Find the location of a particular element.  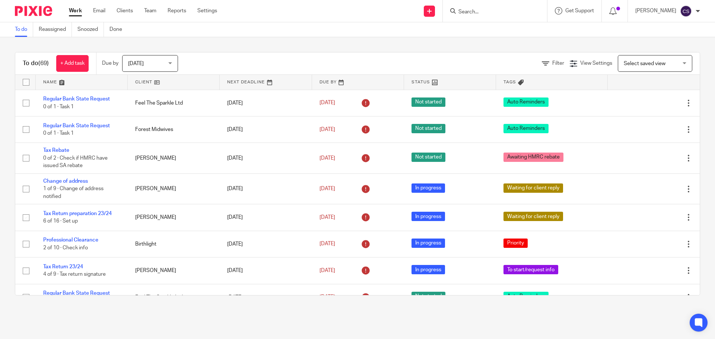

a: Tax Rebate is located at coordinates (56, 150).